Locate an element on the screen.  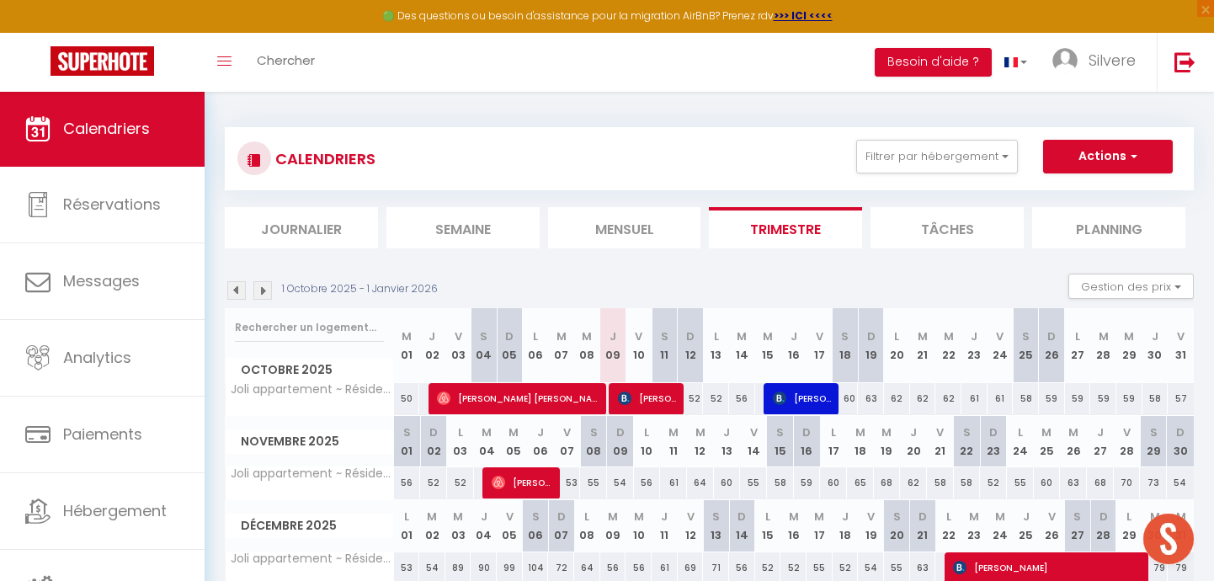
div: 65 is located at coordinates (861, 483).